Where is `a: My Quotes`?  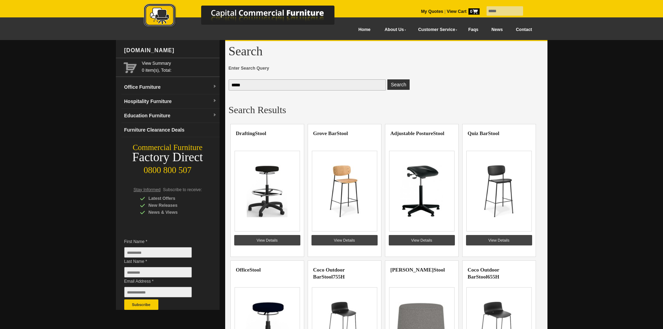
a: My Quotes is located at coordinates (432, 11).